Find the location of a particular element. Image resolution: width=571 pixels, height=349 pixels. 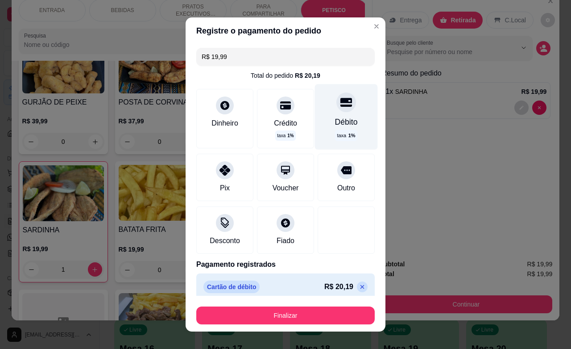

div: Débito is located at coordinates (346, 122).